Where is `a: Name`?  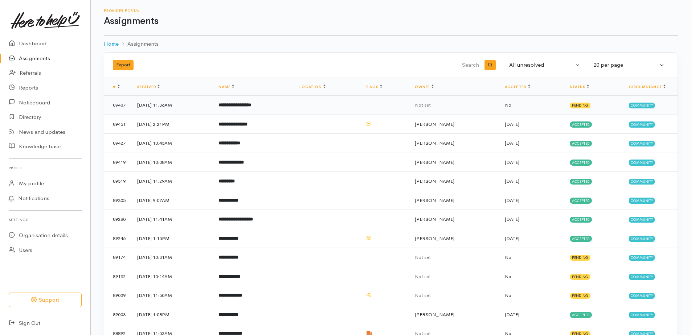
a: Name is located at coordinates (226, 87).